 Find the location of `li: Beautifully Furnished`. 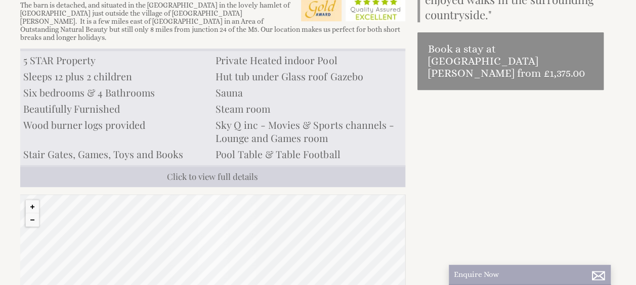

li: Beautifully Furnished is located at coordinates (116, 109).